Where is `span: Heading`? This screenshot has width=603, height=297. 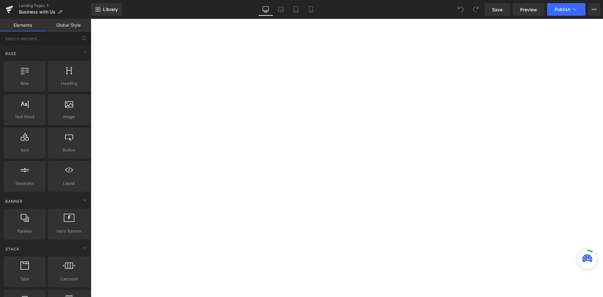
span: Heading is located at coordinates (69, 83).